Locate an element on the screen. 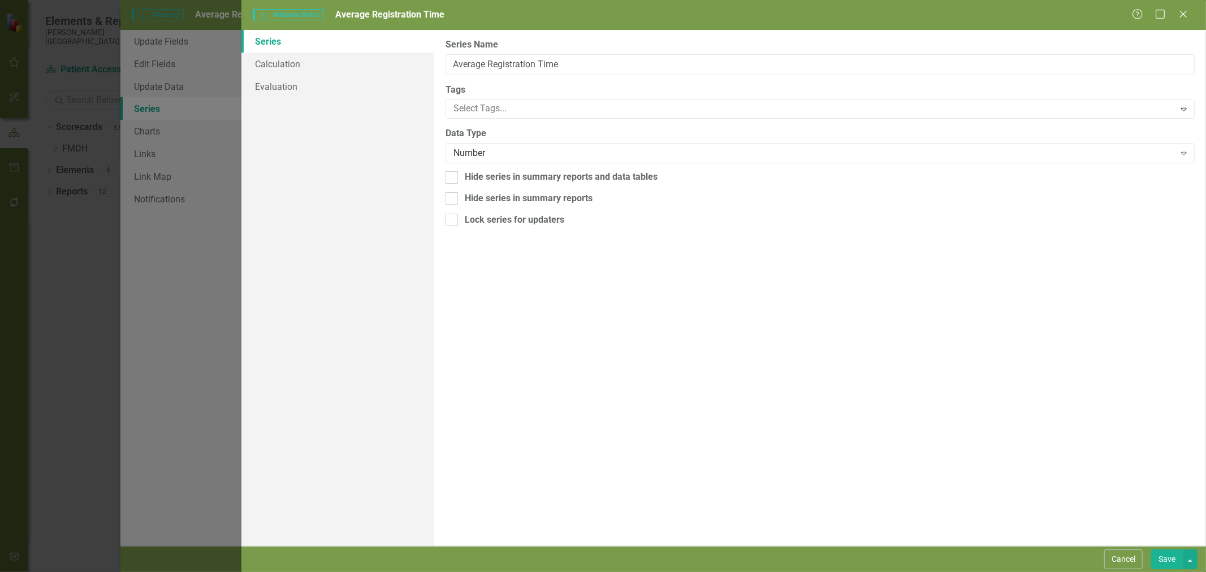  div: Hide series in summary reports and data tables is located at coordinates (561, 177).